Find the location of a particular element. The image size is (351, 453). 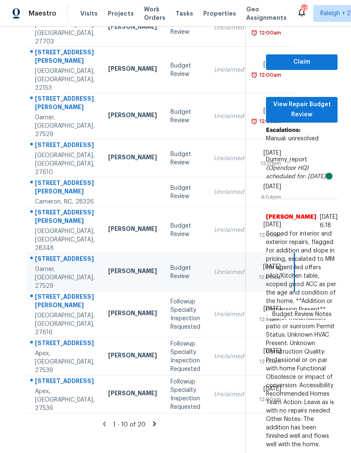

button: Claim is located at coordinates (302, 62).